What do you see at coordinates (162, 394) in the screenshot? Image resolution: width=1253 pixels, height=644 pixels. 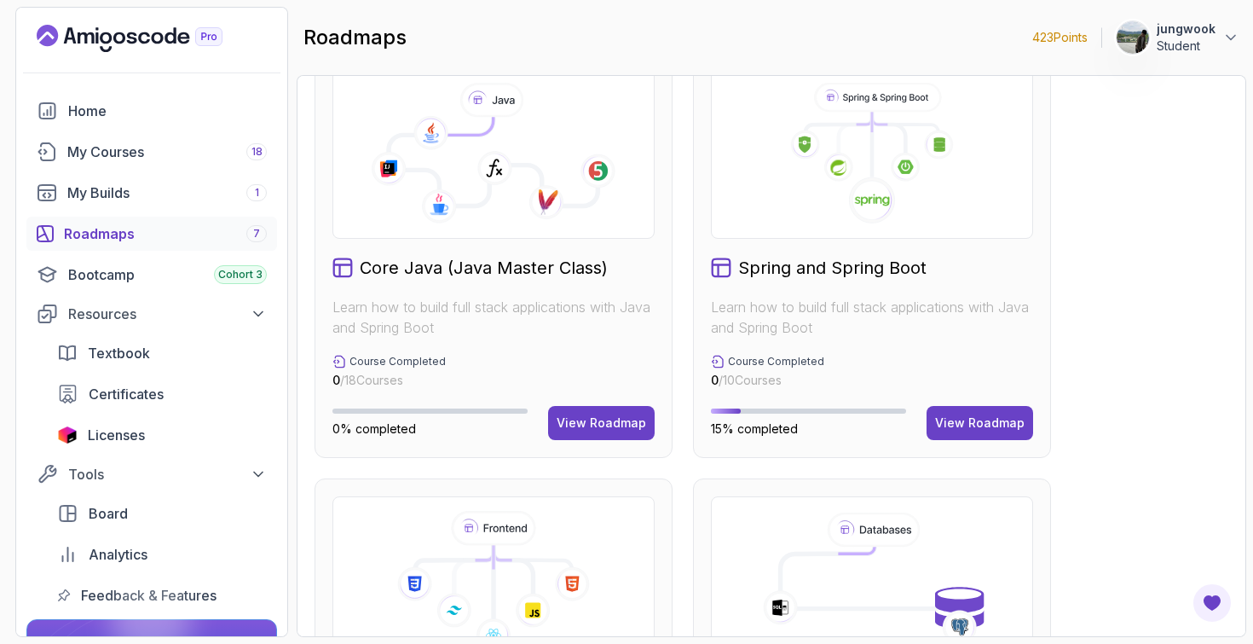 I see `a: certificates` at bounding box center [162, 394].